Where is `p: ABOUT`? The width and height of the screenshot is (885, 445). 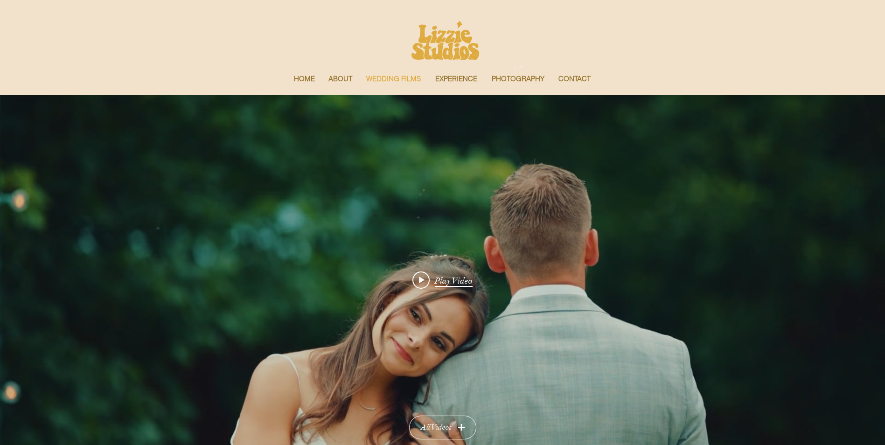
p: ABOUT is located at coordinates (340, 79).